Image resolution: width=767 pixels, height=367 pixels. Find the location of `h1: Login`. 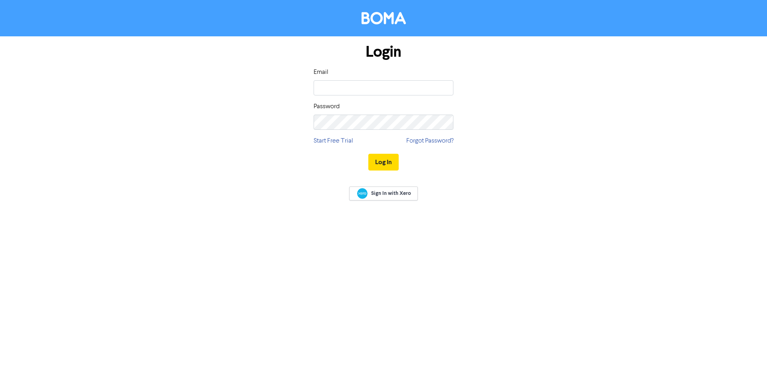

h1: Login is located at coordinates (383, 52).